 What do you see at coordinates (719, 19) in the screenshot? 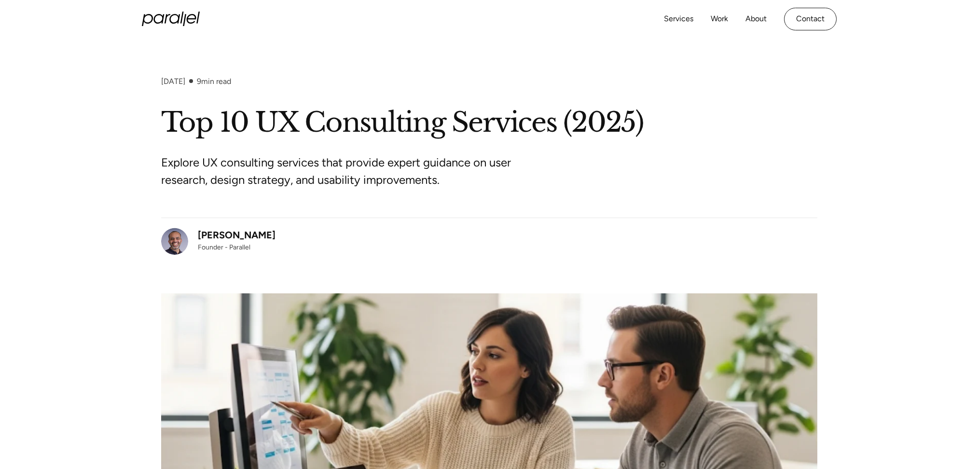
I see `a: Work` at bounding box center [719, 19].